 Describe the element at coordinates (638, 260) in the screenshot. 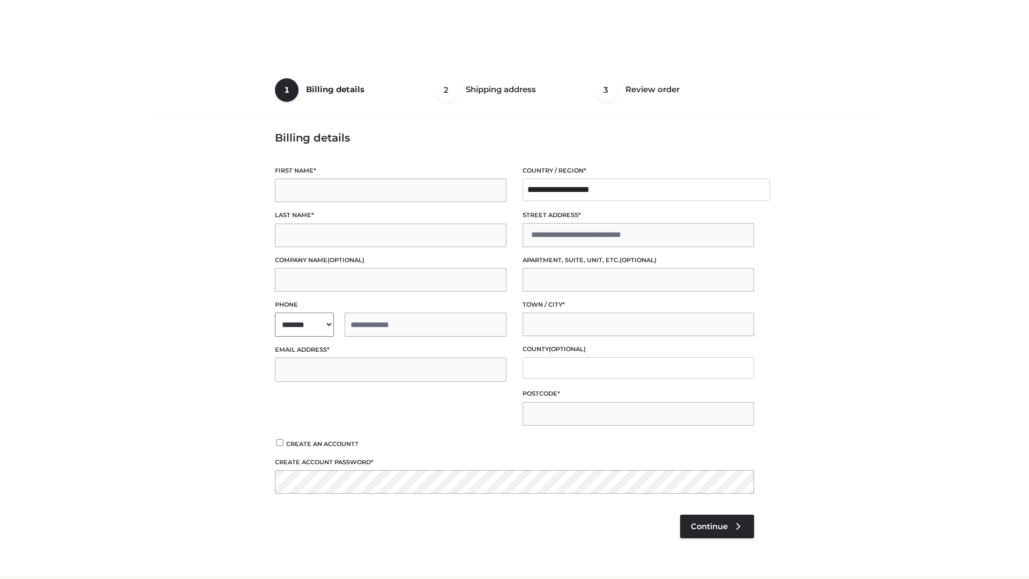

I see `label: Apartment, suite, unit, etc.` at that location.